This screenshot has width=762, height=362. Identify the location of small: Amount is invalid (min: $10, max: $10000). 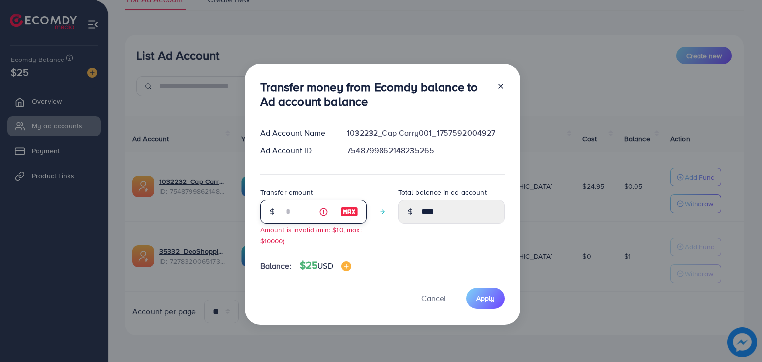
(311, 235).